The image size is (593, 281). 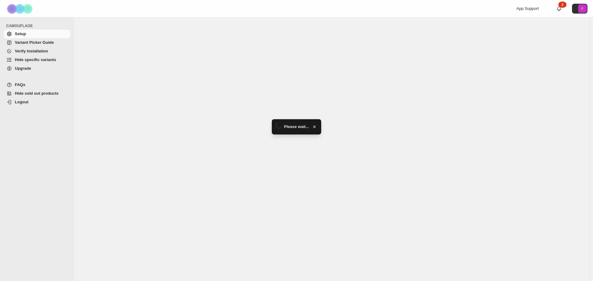 I want to click on span: Avatar with initials F, so click(x=583, y=9).